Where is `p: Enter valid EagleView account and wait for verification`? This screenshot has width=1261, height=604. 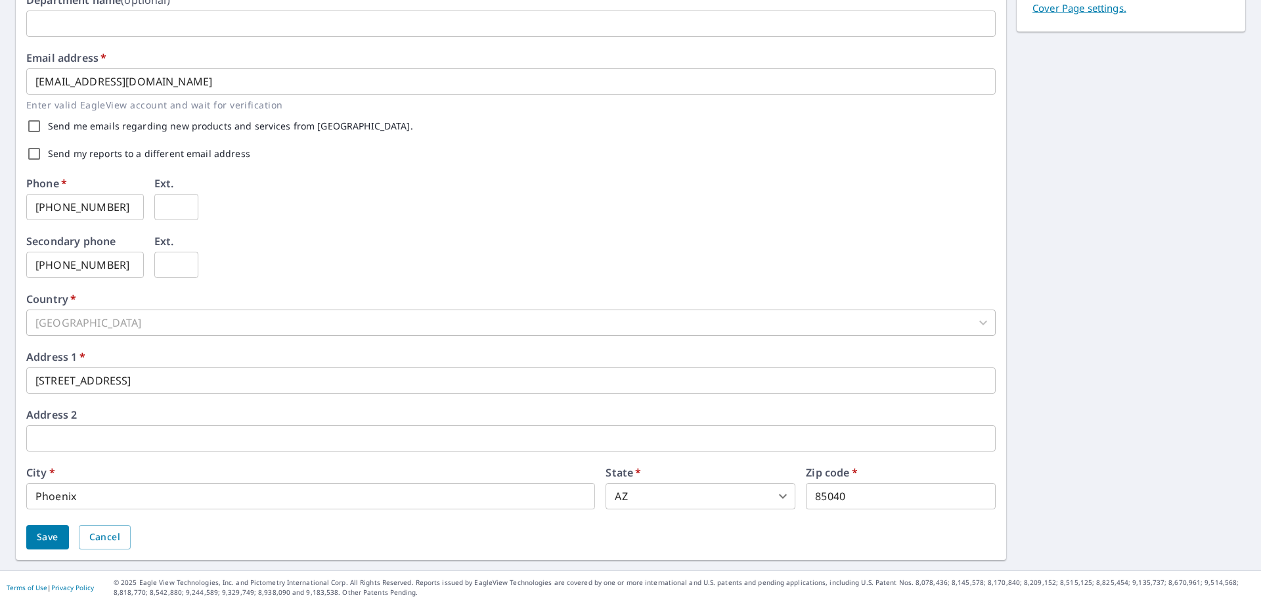
p: Enter valid EagleView account and wait for verification is located at coordinates (506, 104).